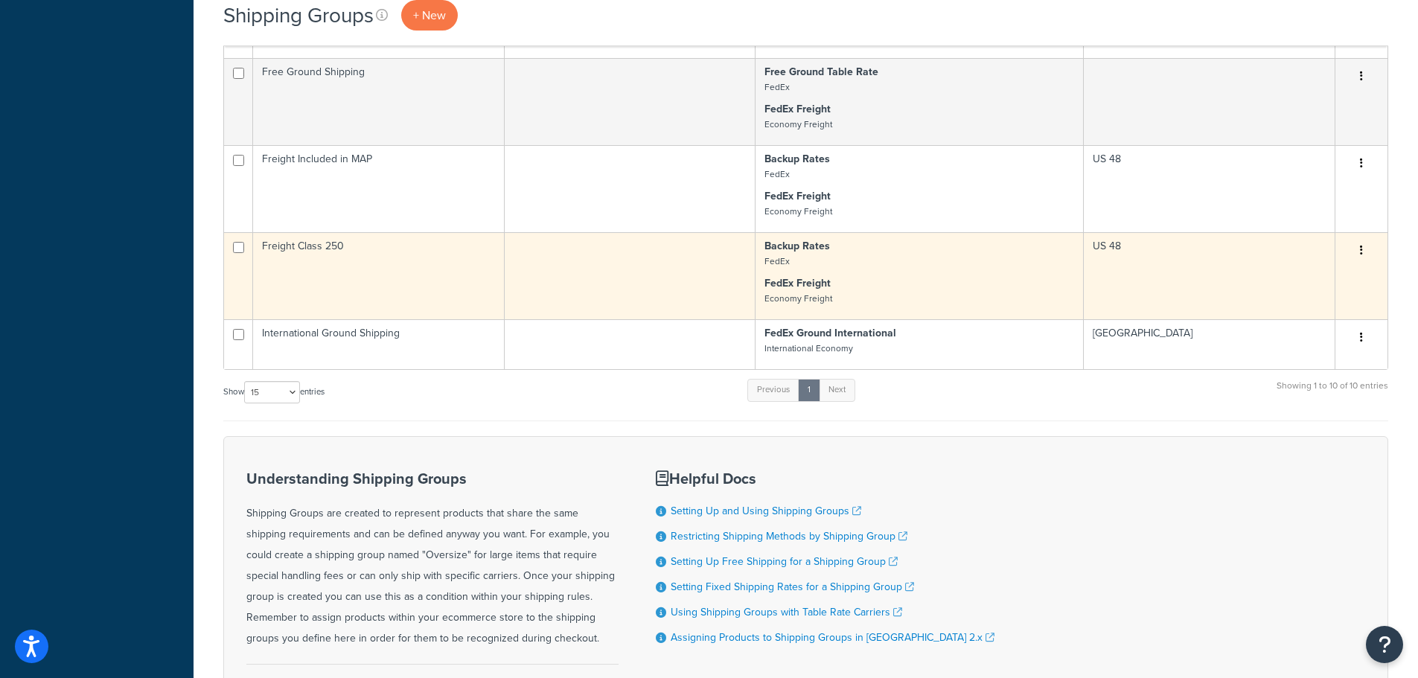  What do you see at coordinates (432, 560) in the screenshot?
I see `div: Shipping Groups are created to represent products that share the same shipping requirements and c...` at bounding box center [432, 560].